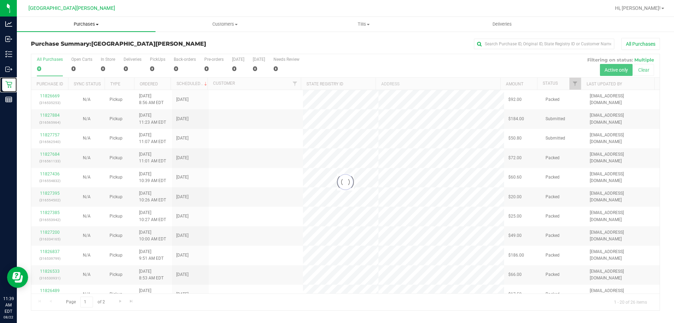 The image size is (674, 323). What do you see at coordinates (8, 305) in the screenshot?
I see `p: 11:39 AM EDT` at bounding box center [8, 305].